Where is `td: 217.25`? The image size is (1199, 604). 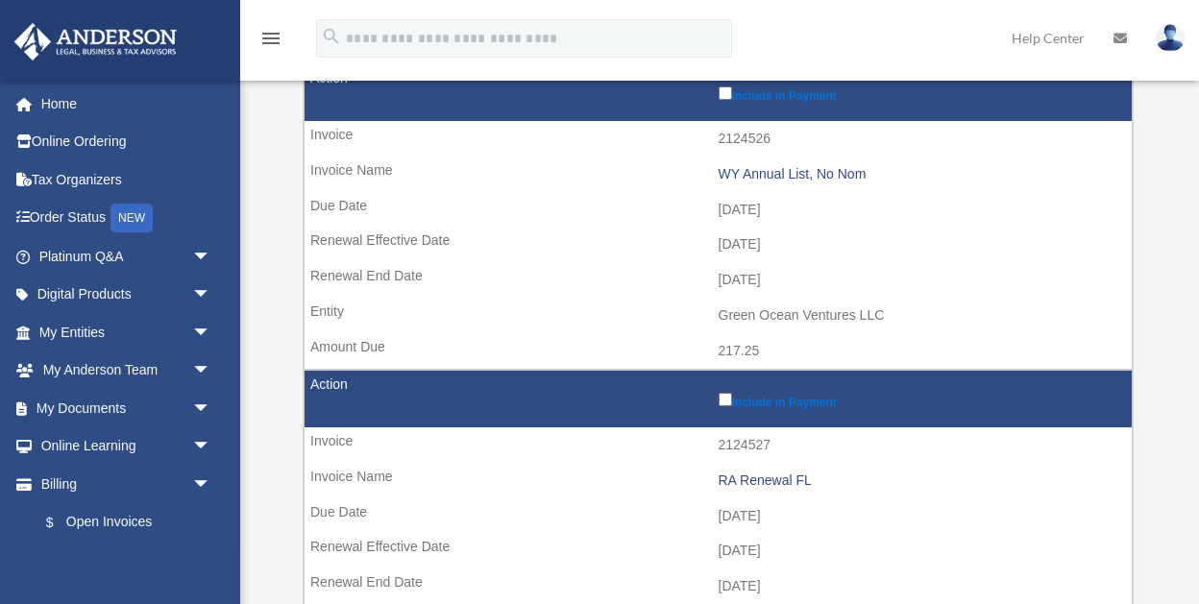
td: 217.25 is located at coordinates (717, 352).